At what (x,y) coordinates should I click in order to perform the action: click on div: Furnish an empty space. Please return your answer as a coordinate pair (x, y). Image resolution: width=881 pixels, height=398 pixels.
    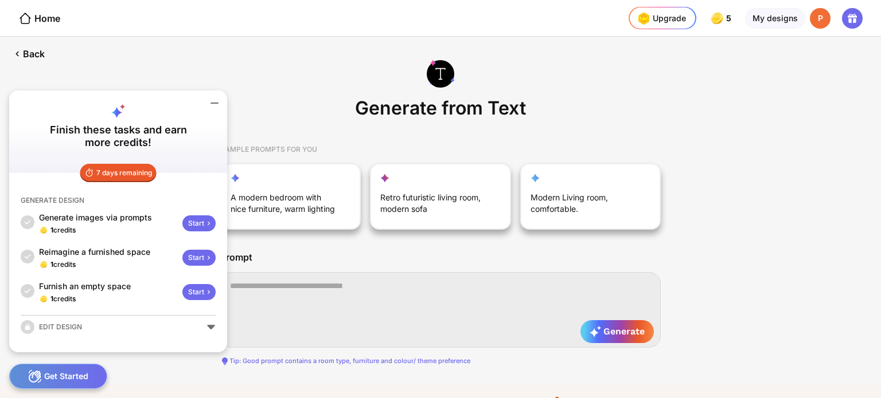
    Looking at the image, I should click on (108, 287).